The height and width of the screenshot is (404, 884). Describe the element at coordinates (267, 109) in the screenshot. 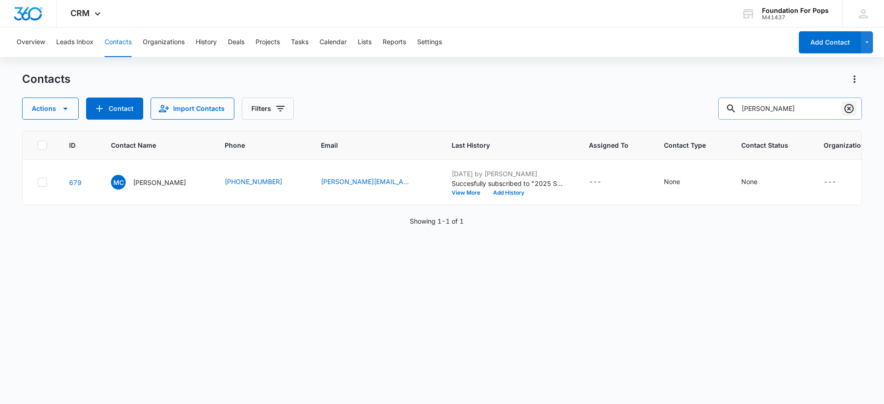

I see `button: Filters` at that location.